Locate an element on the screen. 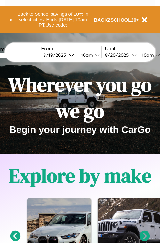 Image resolution: width=160 pixels, height=243 pixels. label: From is located at coordinates (72, 49).